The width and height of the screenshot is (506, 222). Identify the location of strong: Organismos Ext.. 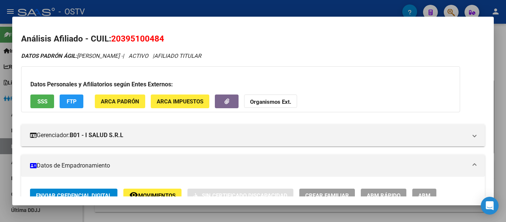
(270, 102).